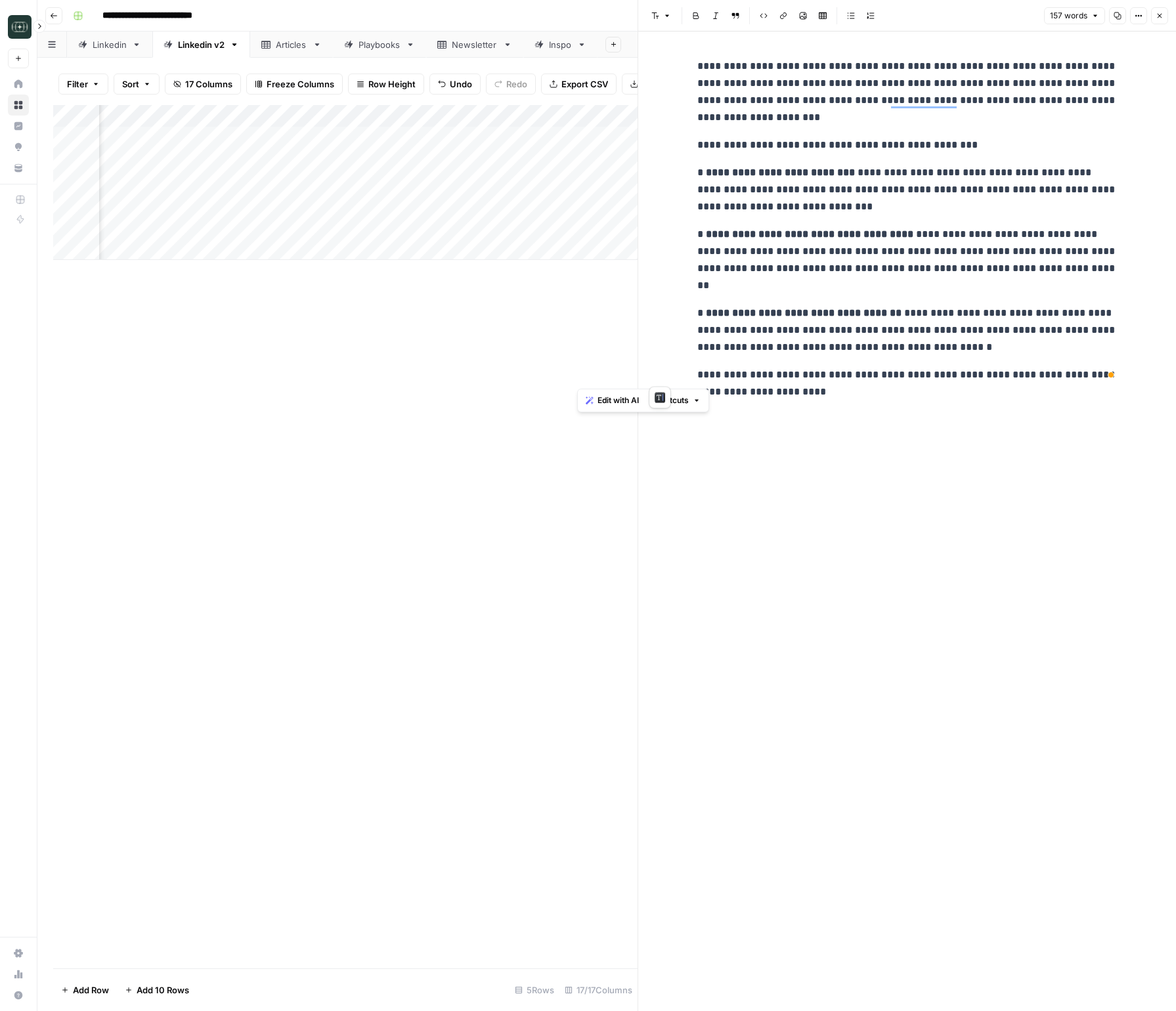 The width and height of the screenshot is (1176, 1011). What do you see at coordinates (1074, 16) in the screenshot?
I see `button: 157 words` at bounding box center [1074, 16].